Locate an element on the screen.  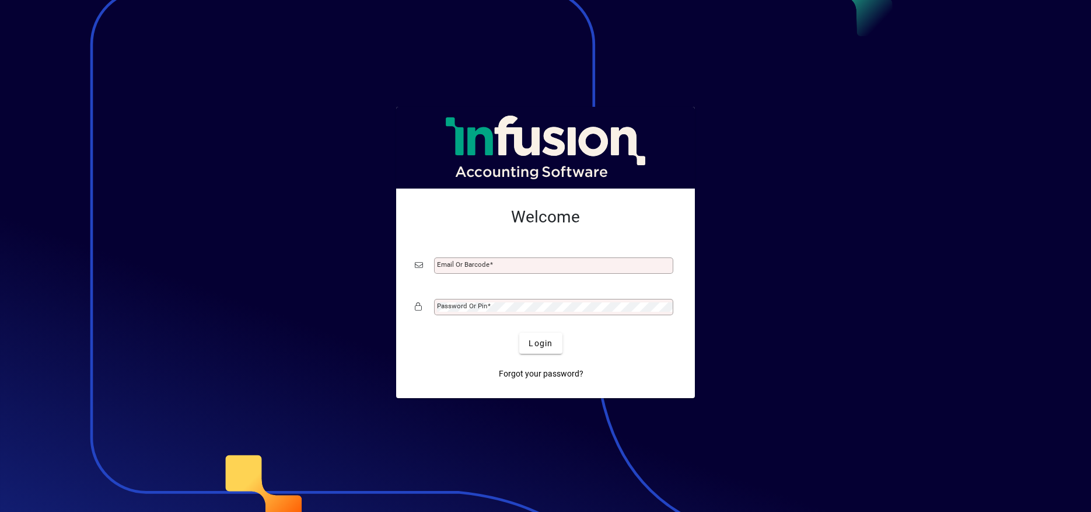
button: Login is located at coordinates (540, 343).